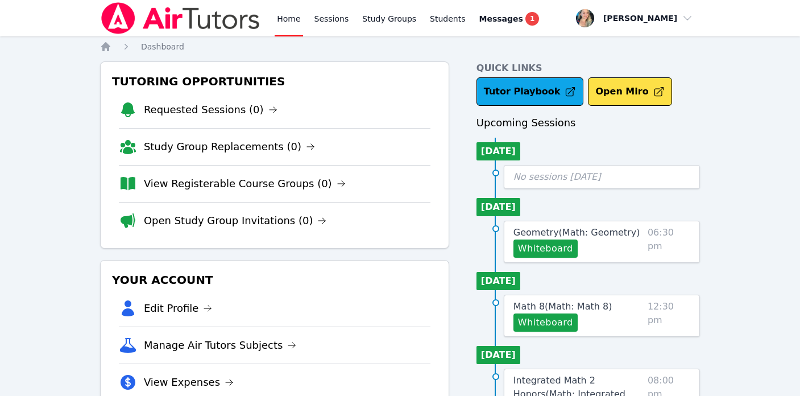 Image resolution: width=800 pixels, height=396 pixels. What do you see at coordinates (235, 221) in the screenshot?
I see `a: Open Study Group Invitations (0)` at bounding box center [235, 221].